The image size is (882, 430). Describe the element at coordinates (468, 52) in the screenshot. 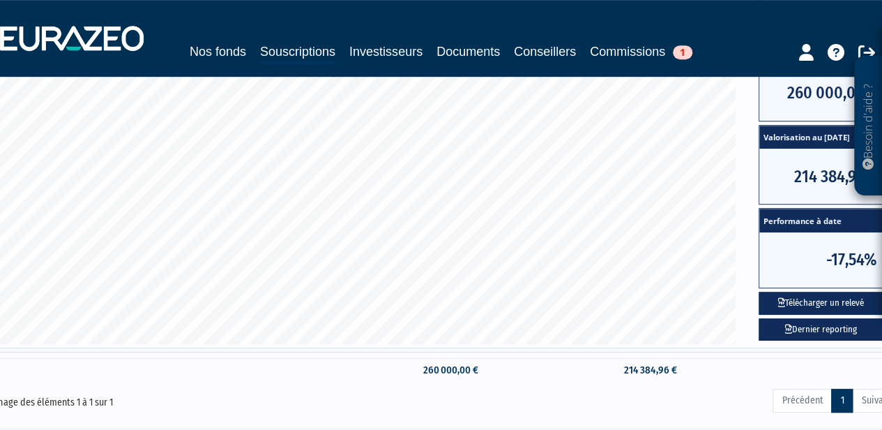

I see `a: Documents` at that location.